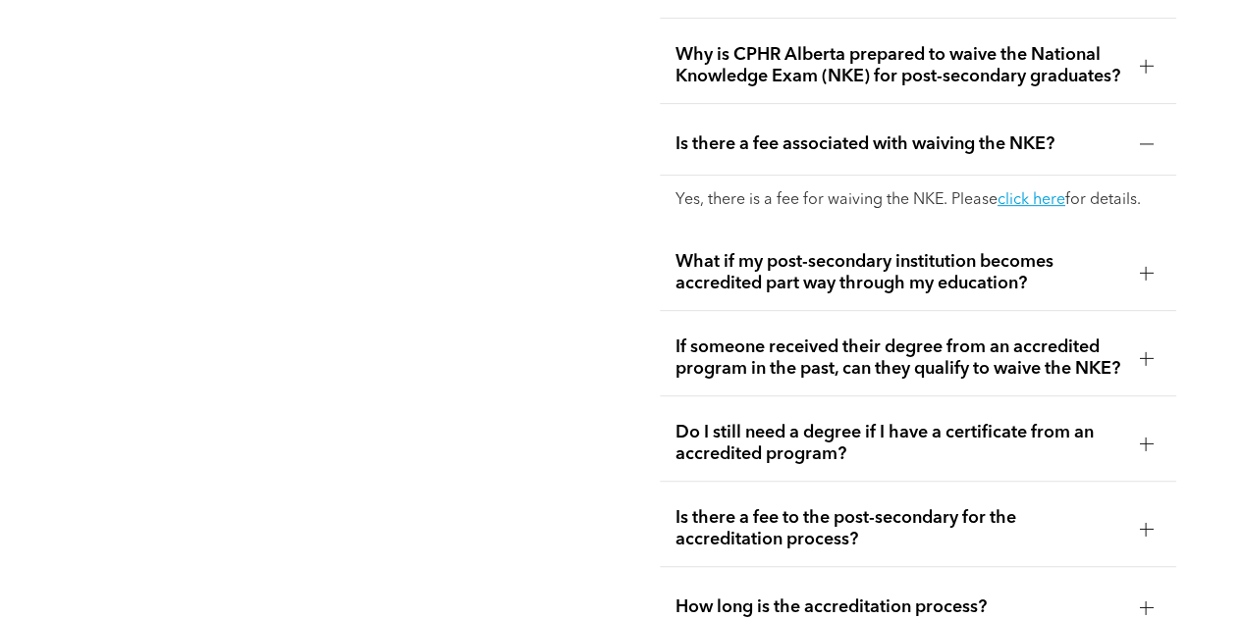 Image resolution: width=1242 pixels, height=619 pixels. Describe the element at coordinates (918, 200) in the screenshot. I see `p: Yes, there is a fee for waiving the NKE. Please for details.` at that location.